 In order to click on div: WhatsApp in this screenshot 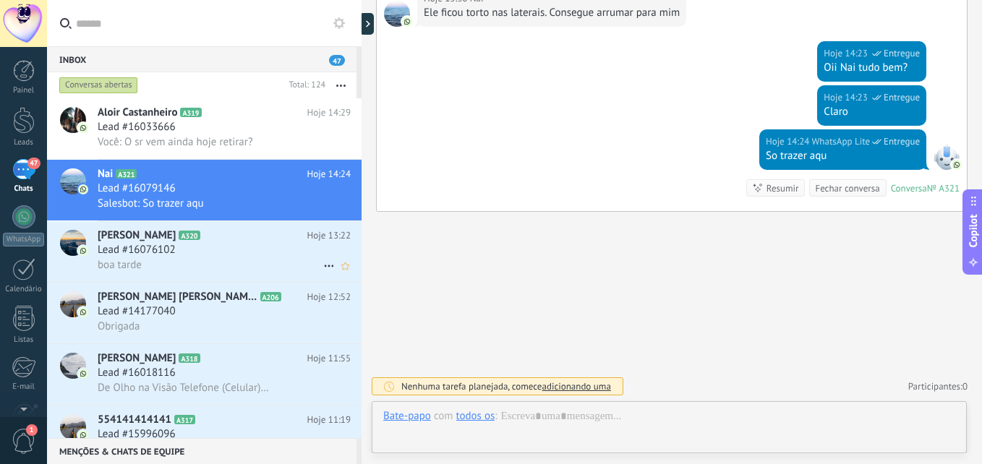, I will do `click(23, 239)`.